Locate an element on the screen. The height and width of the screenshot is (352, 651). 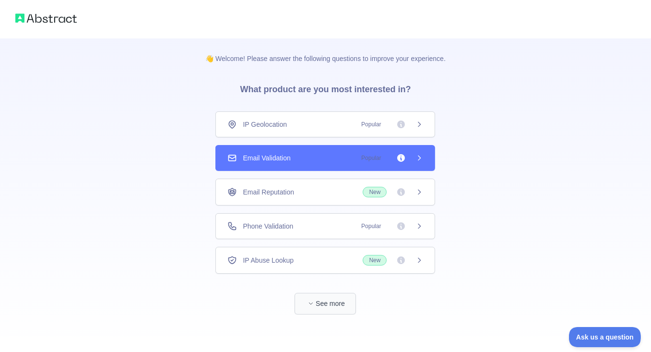
span: Phone Validation is located at coordinates (268, 226).